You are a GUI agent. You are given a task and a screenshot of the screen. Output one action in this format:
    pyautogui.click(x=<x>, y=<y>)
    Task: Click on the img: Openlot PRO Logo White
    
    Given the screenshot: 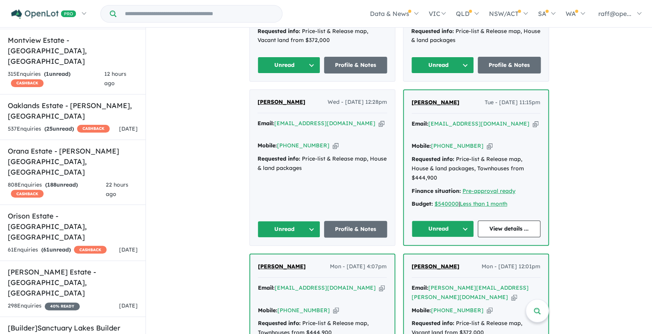 What is the action you would take?
    pyautogui.click(x=44, y=14)
    